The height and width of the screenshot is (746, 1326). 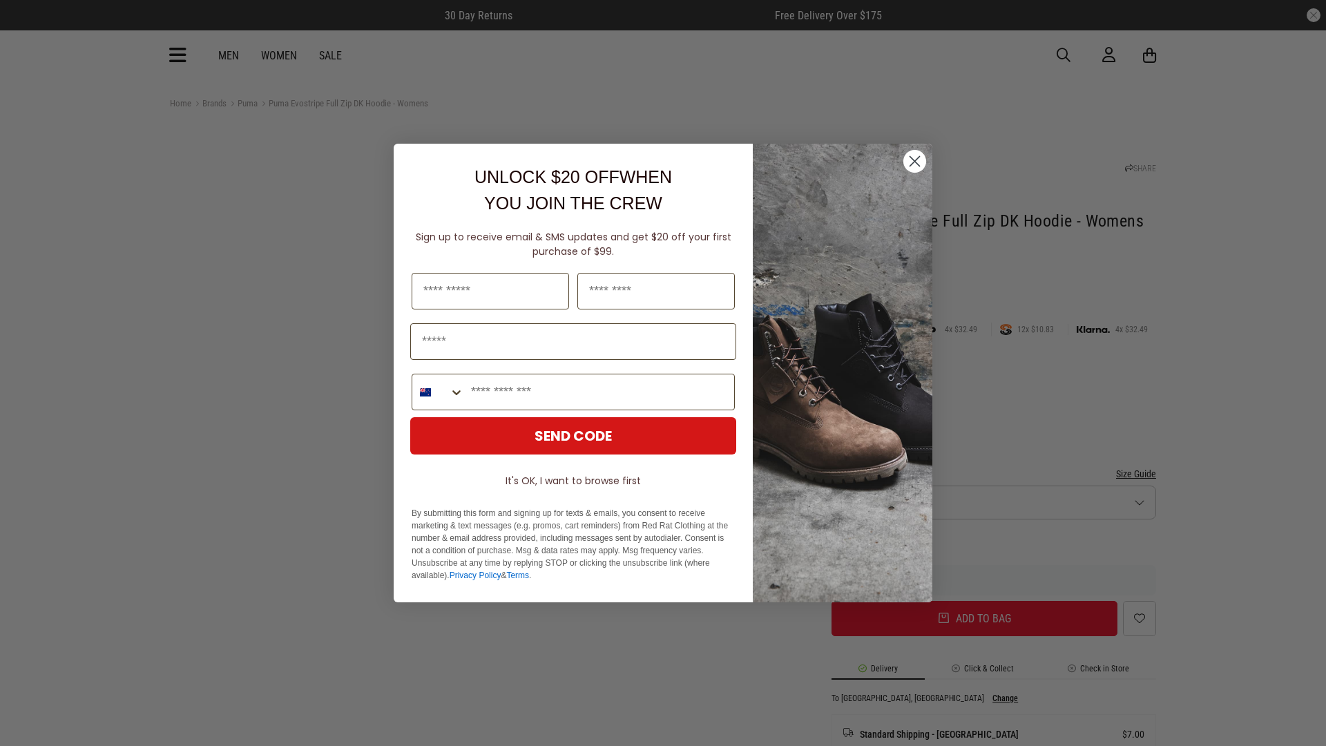 I want to click on button: It's OK, I want to browse first, so click(x=573, y=481).